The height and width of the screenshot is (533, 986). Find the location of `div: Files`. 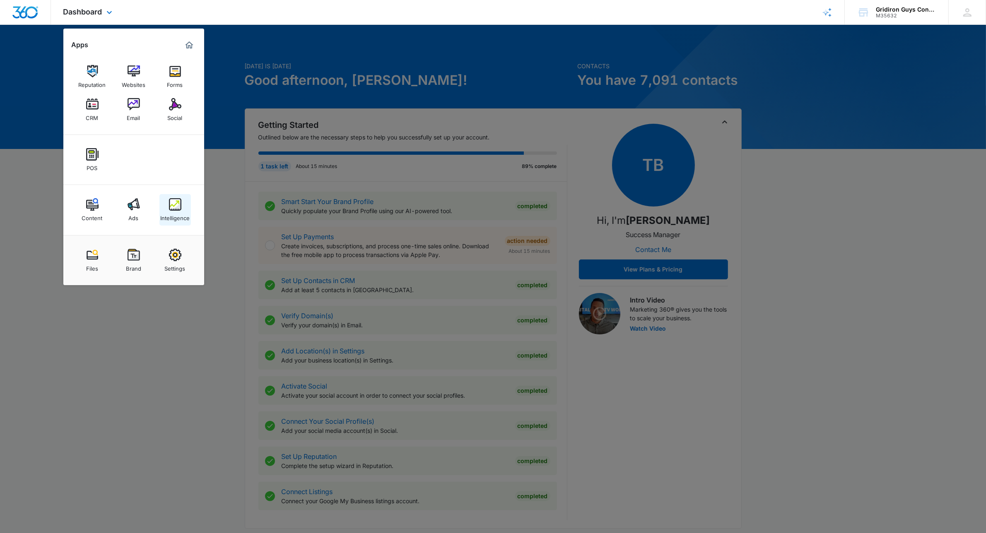

div: Files is located at coordinates (92, 267).